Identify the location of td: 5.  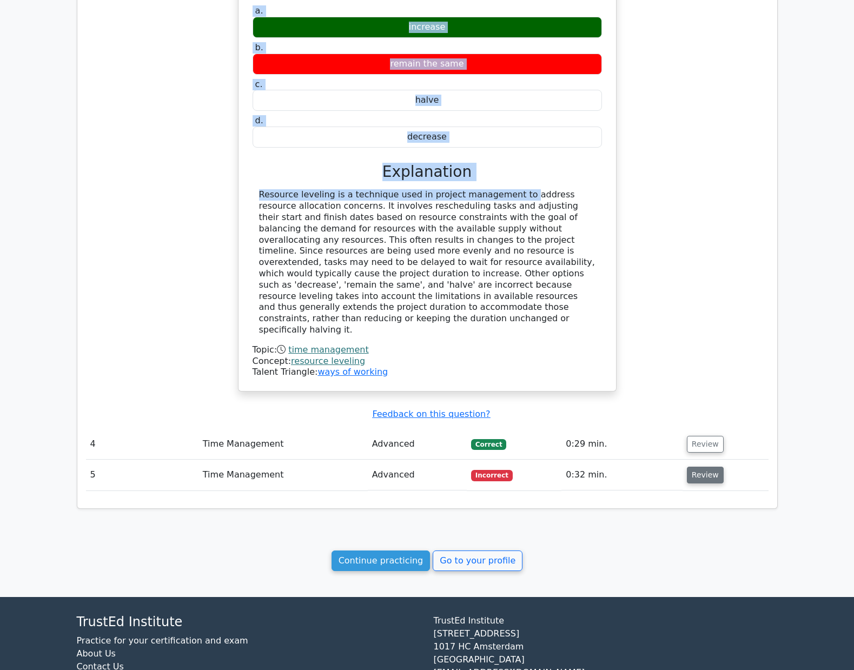
(142, 475).